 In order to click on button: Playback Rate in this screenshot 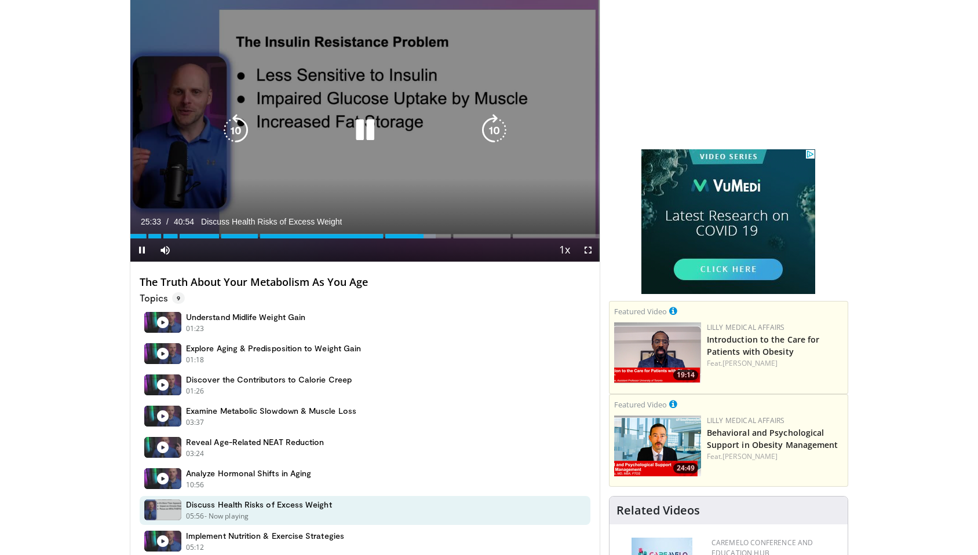, I will do `click(565, 250)`.